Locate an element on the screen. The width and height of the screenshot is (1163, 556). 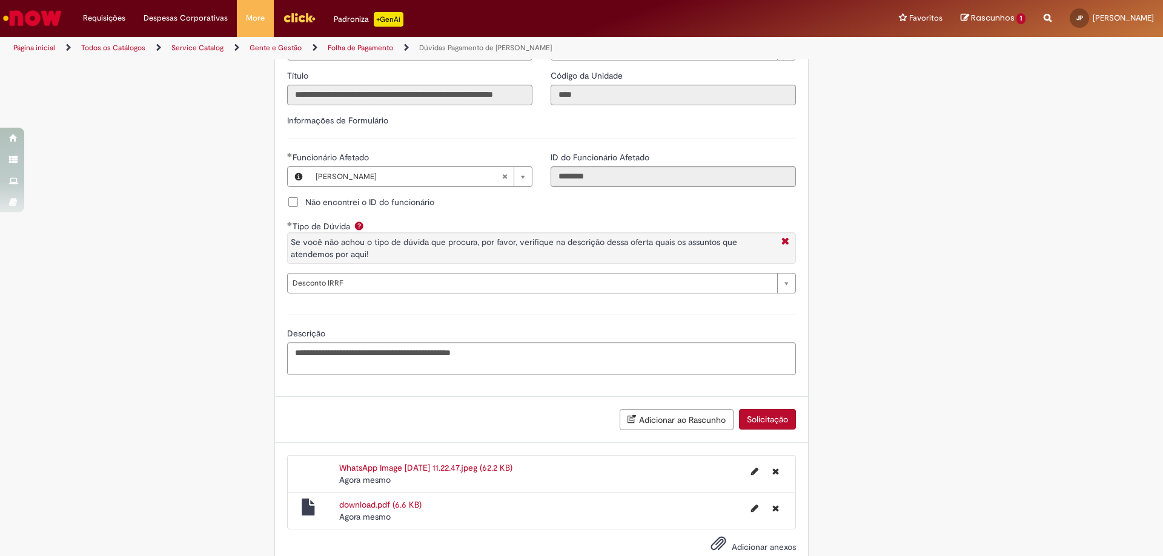
span: Ajuda para Tipo de Dúvida is located at coordinates (359, 226).